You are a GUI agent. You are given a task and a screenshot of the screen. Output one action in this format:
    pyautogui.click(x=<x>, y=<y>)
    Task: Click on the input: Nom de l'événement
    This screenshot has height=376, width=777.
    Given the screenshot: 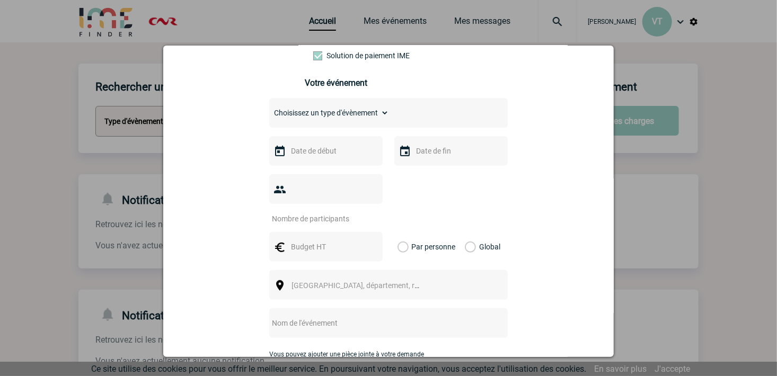 What is the action you would take?
    pyautogui.click(x=374, y=323)
    